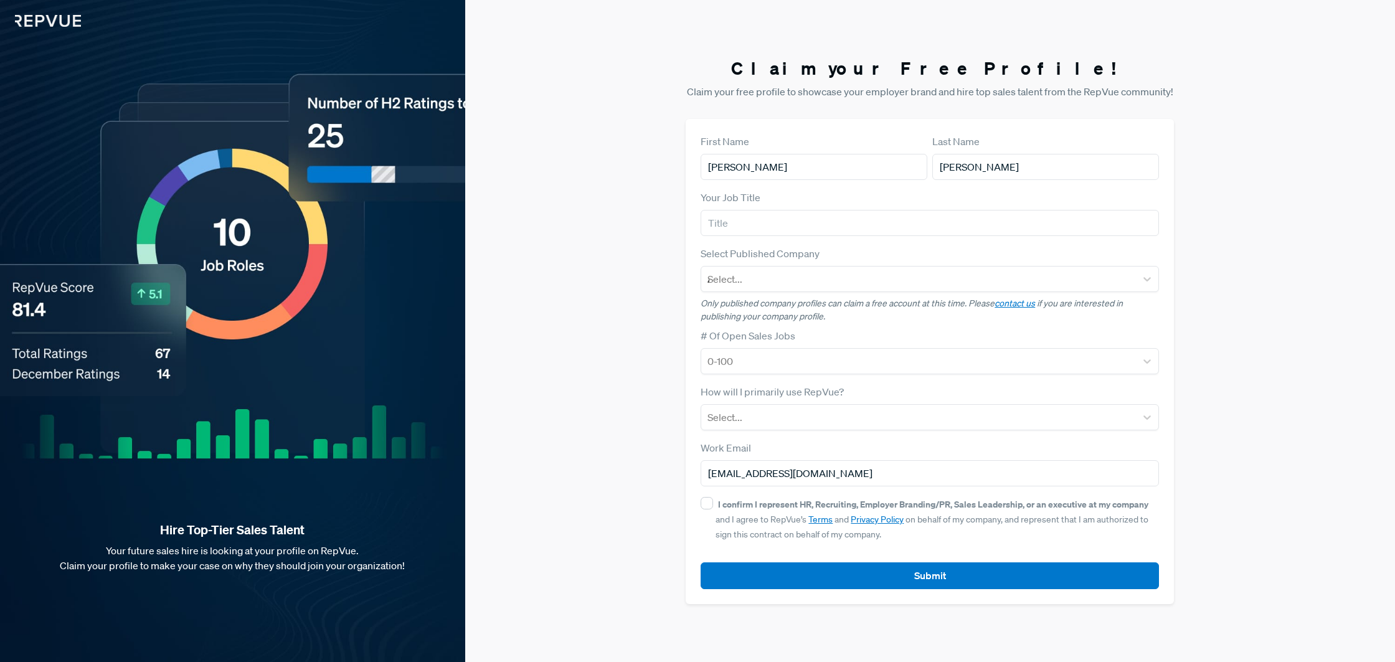 The width and height of the screenshot is (1395, 662). What do you see at coordinates (931, 519) in the screenshot?
I see `span: and I agree to RepVue’s and on behalf of my company, and represent that I am authorized to sign t...` at bounding box center [931, 519].